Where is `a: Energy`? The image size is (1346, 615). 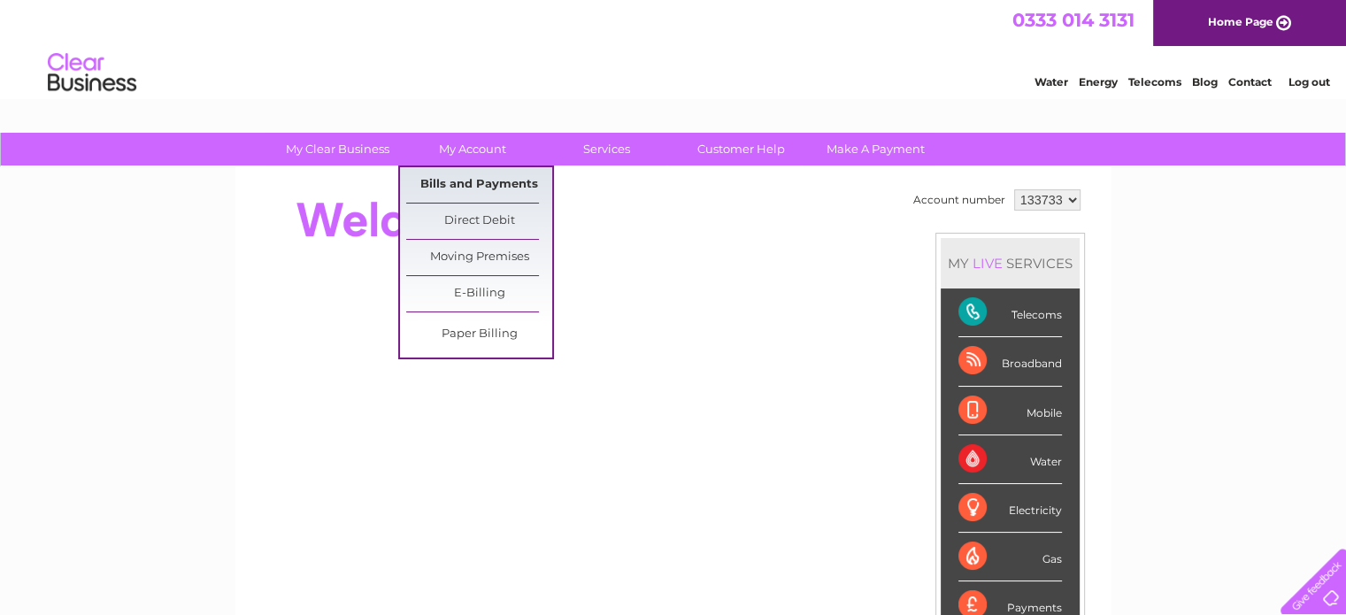
a: Energy is located at coordinates (1098, 81).